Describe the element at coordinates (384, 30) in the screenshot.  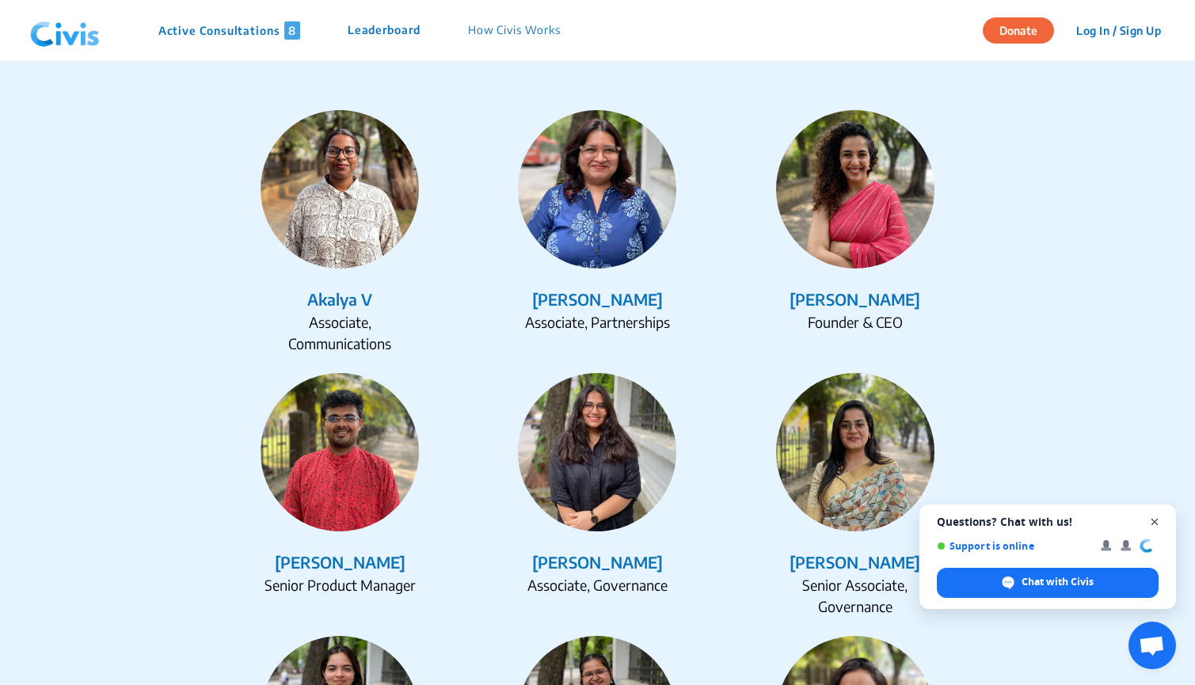
I see `p: Leaderboard` at that location.